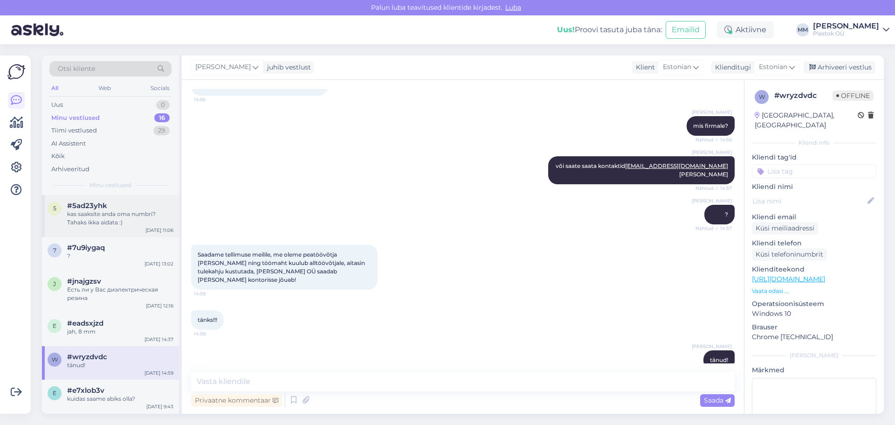  Describe the element at coordinates (717, 400) in the screenshot. I see `span: Saada` at that location.